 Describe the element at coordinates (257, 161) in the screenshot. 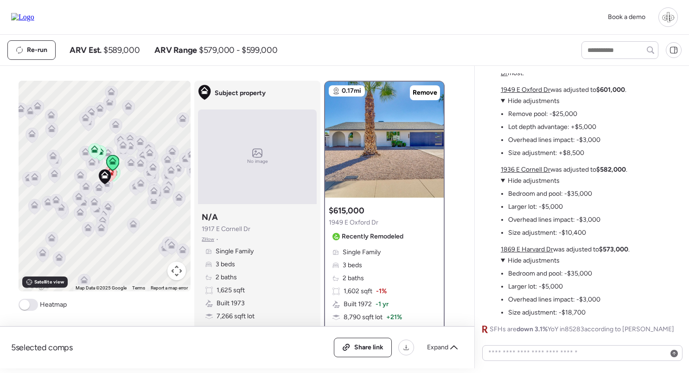

I see `span: No image` at that location.